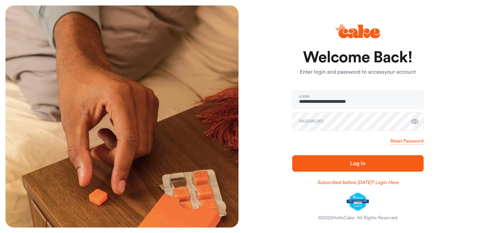 The image size is (477, 233). I want to click on a: Reset Password, so click(407, 141).